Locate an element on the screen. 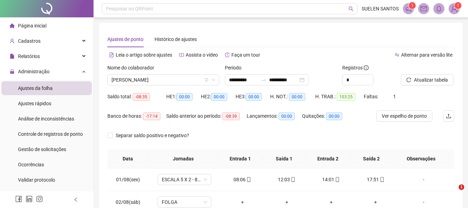 The width and height of the screenshot is (468, 208). div: H. NOT.: is located at coordinates (293, 96).